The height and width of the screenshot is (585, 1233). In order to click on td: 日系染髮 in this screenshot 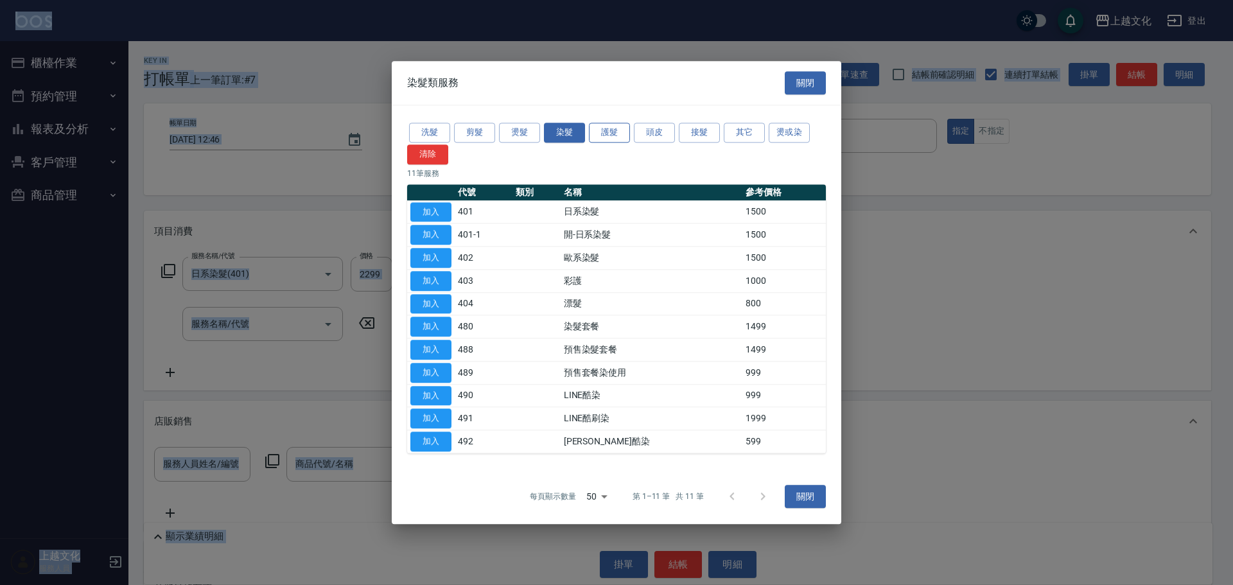, I will do `click(652, 212)`.